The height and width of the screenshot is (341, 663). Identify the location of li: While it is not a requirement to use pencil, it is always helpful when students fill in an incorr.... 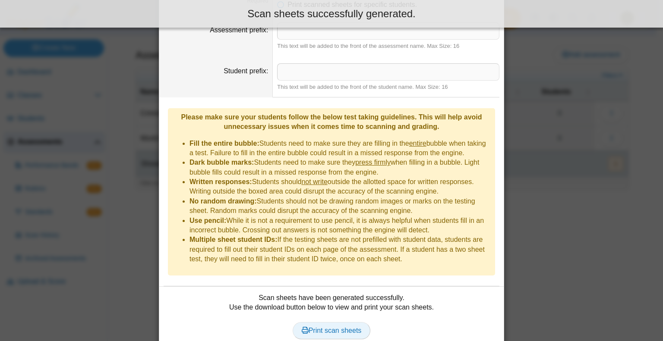
(340, 226).